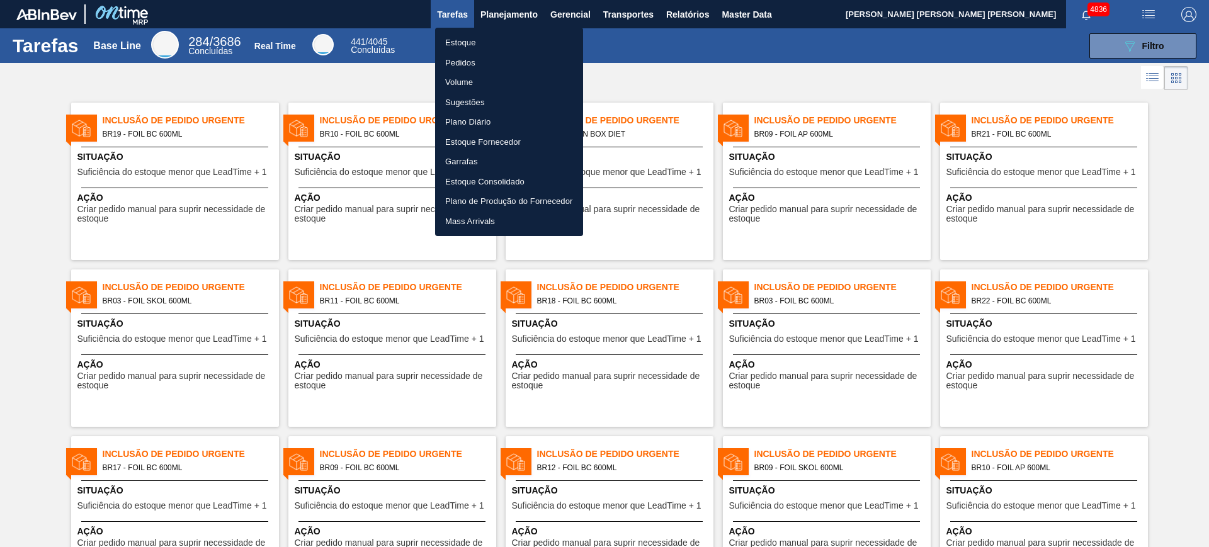 This screenshot has width=1209, height=547. Describe the element at coordinates (509, 142) in the screenshot. I see `li: Estoque Fornecedor` at that location.